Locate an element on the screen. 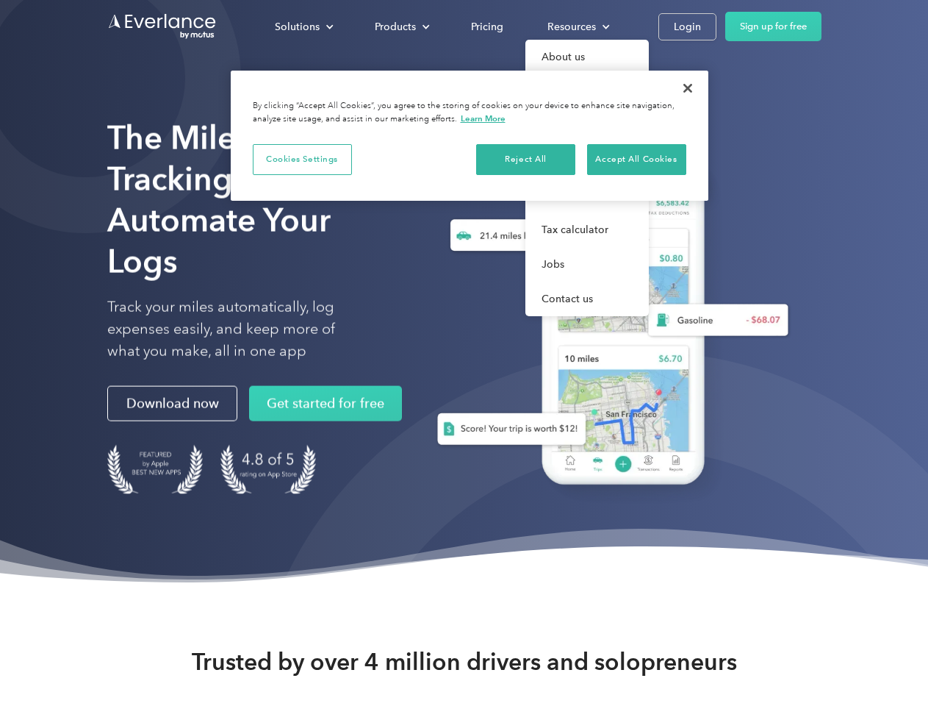  div: Login is located at coordinates (687, 26).